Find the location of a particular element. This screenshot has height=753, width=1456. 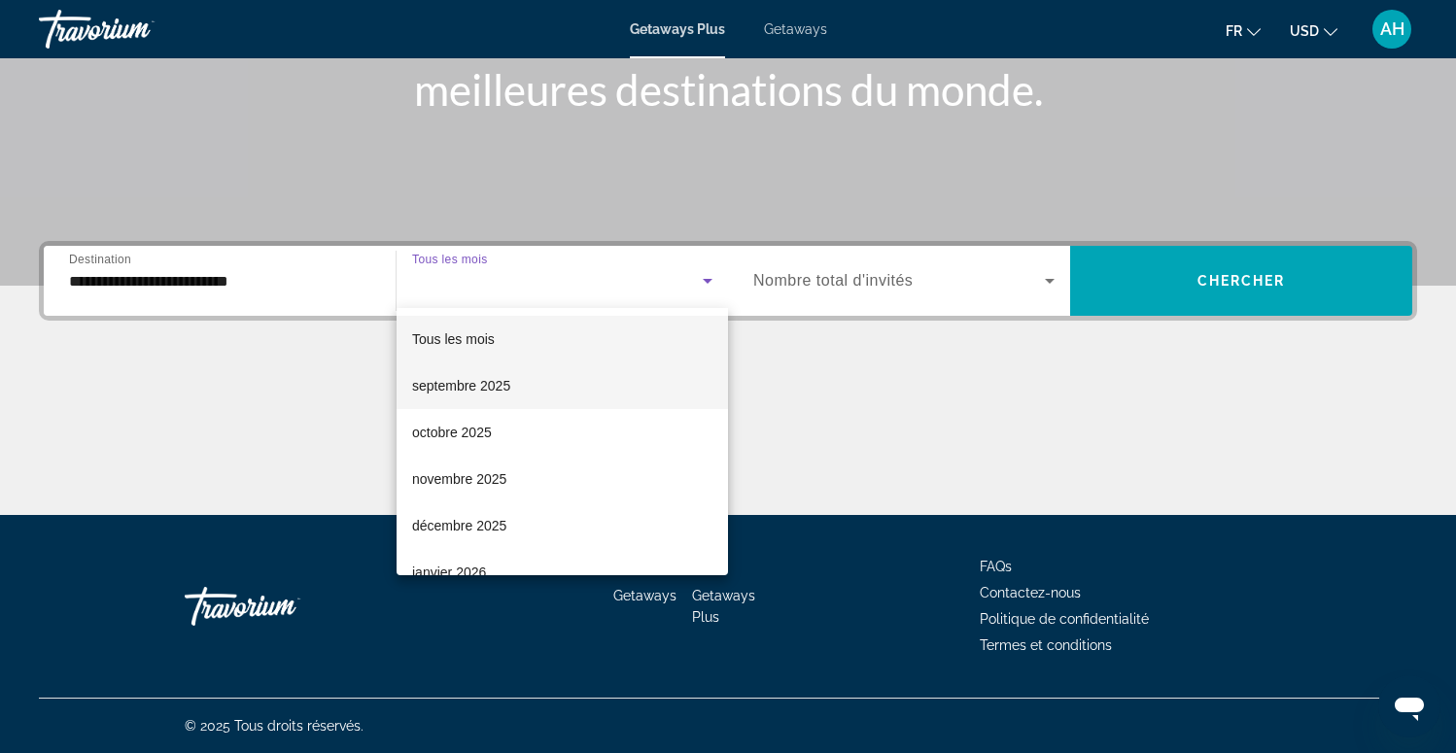

span: janvier 2026 is located at coordinates (449, 572).